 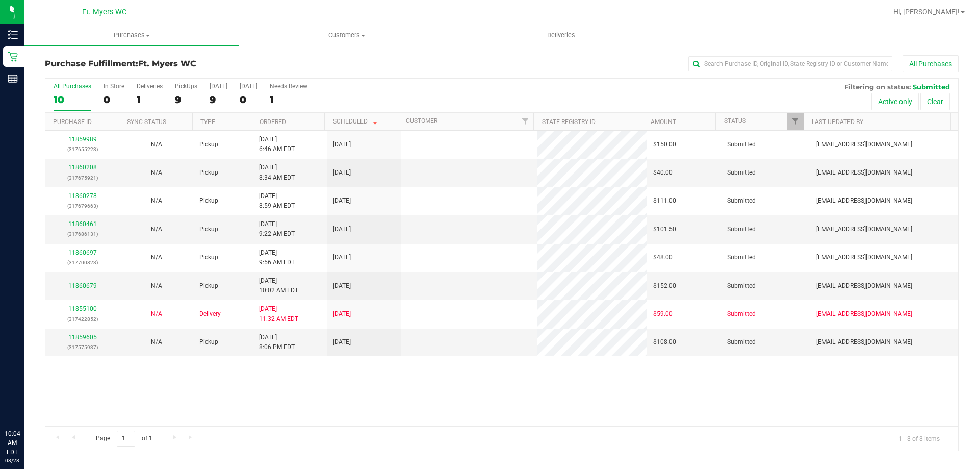 I want to click on inline-svg: Reports, so click(x=13, y=79).